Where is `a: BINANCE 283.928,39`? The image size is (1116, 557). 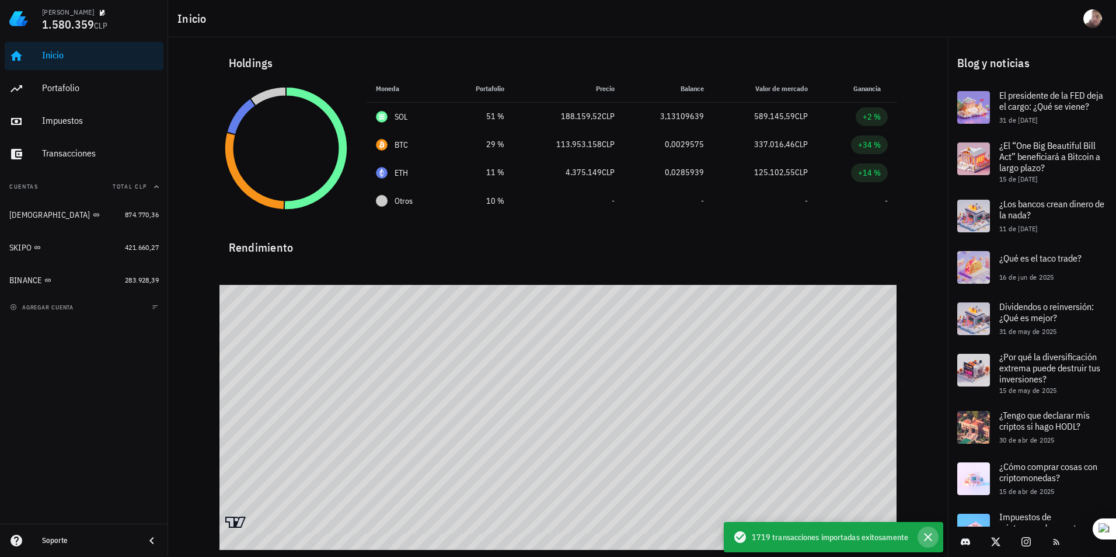 a: BINANCE 283.928,39 is located at coordinates (84, 280).